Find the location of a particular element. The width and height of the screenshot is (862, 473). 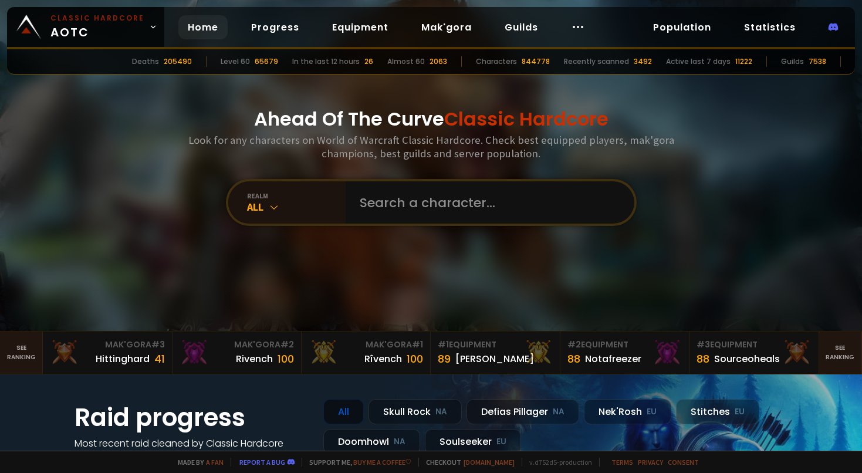

a: Statistics is located at coordinates (770, 27).